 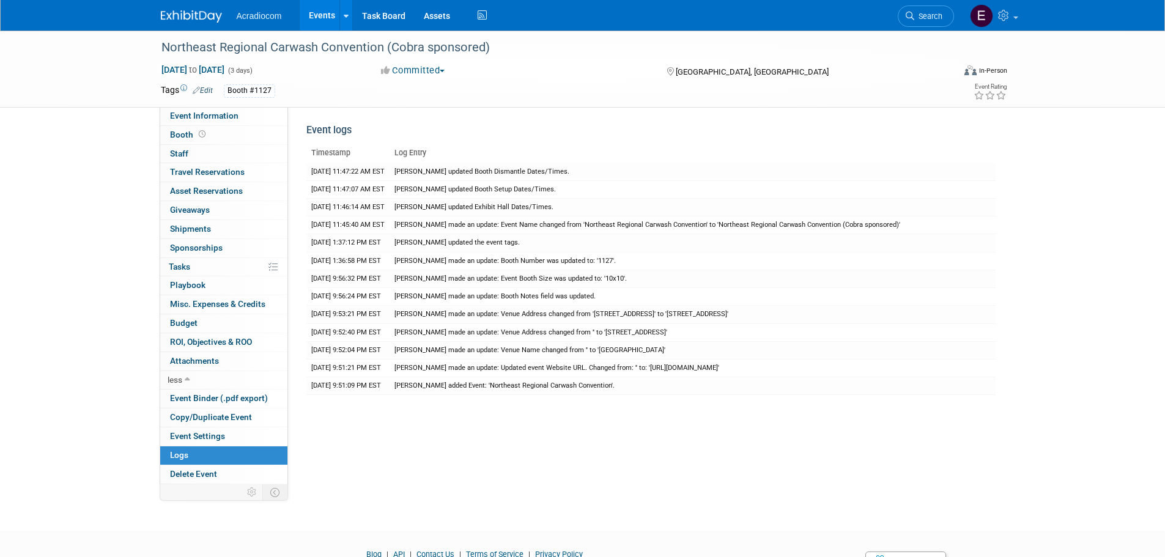 I want to click on span: Tasks, so click(x=179, y=267).